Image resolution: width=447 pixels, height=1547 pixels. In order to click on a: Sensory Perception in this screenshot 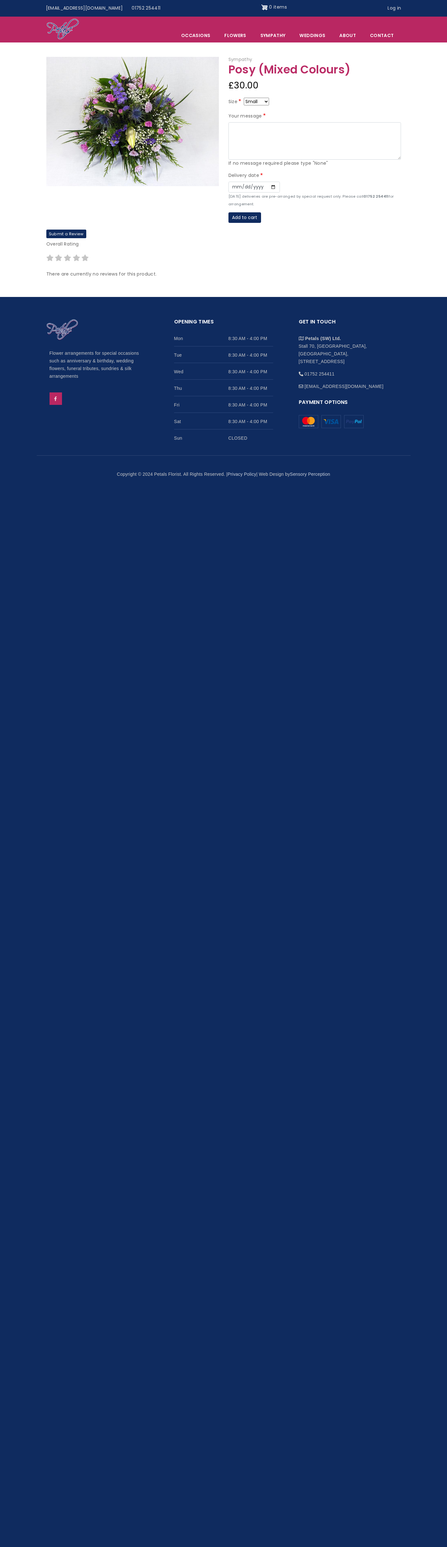, I will do `click(310, 474)`.